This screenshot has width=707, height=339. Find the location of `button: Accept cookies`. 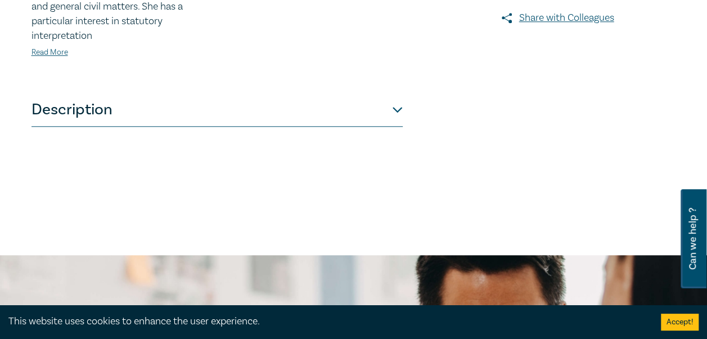

button: Accept cookies is located at coordinates (680, 322).